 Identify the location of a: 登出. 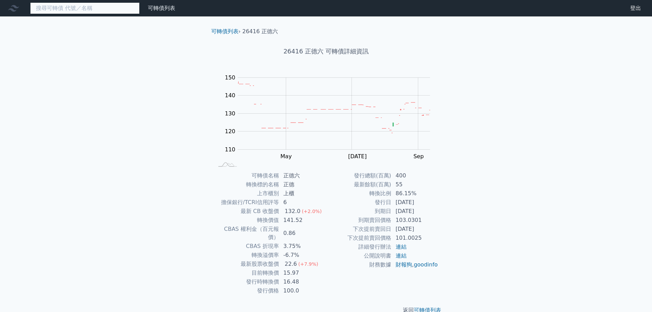
(636, 8).